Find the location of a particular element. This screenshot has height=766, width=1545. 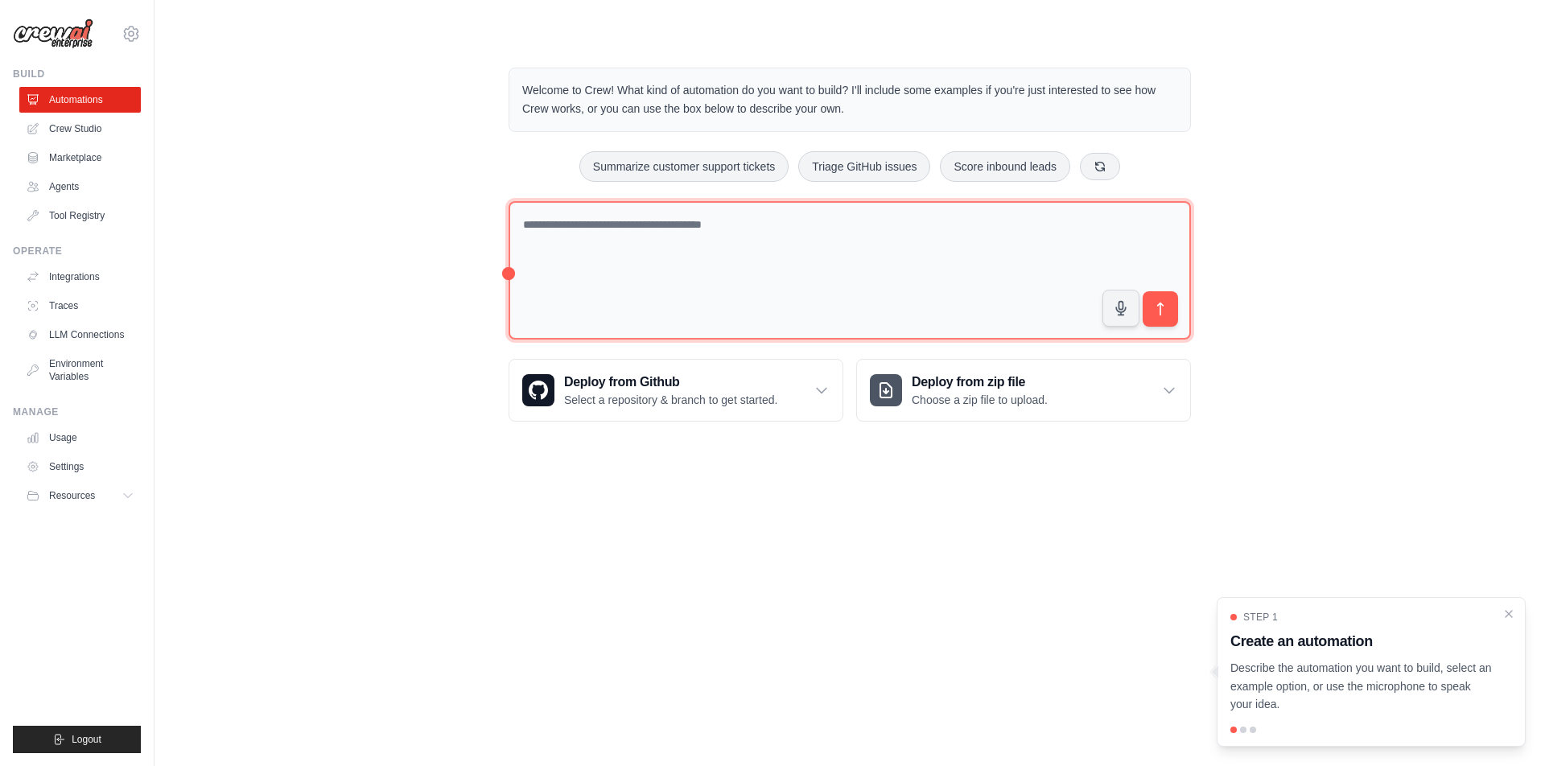

div: Build is located at coordinates (76, 74).